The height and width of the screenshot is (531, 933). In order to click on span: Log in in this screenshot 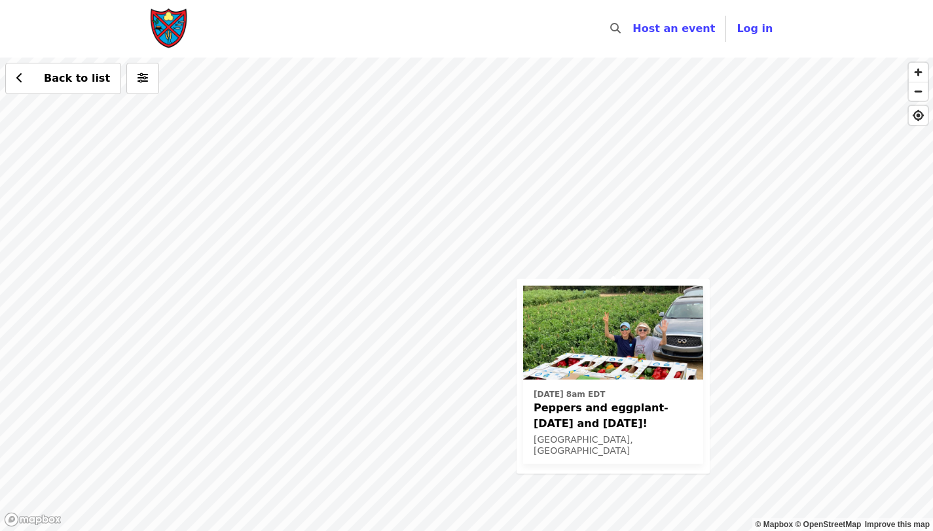, I will do `click(754, 28)`.